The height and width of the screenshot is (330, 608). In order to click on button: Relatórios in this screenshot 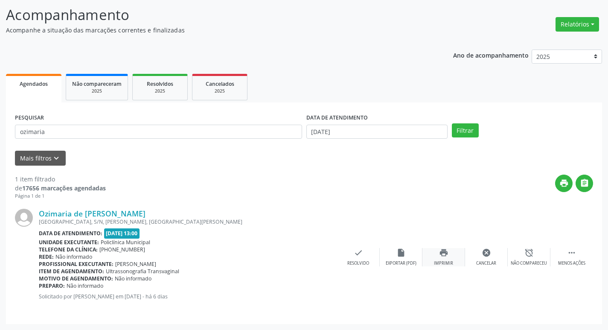, I will do `click(577, 24)`.